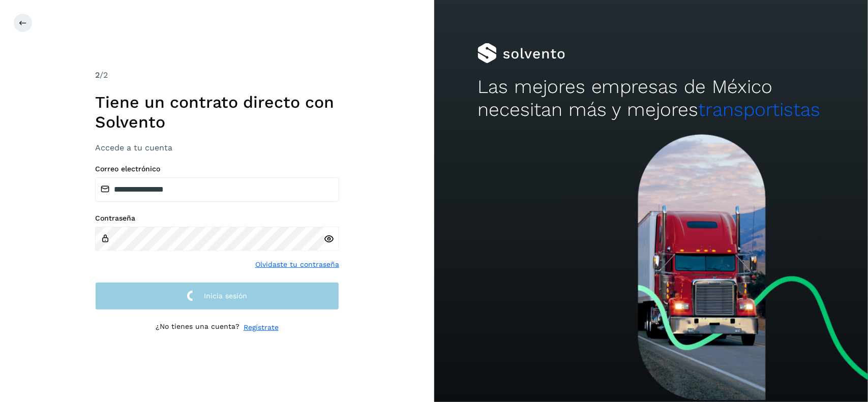  What do you see at coordinates (197, 327) in the screenshot?
I see `p: ¿No tienes una cuenta?` at bounding box center [197, 327].